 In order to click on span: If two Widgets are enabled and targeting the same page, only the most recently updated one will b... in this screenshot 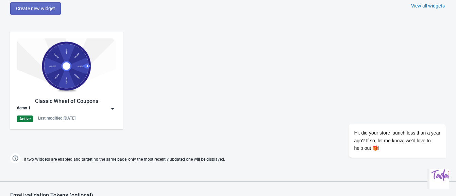, I will do `click(125, 160)`.